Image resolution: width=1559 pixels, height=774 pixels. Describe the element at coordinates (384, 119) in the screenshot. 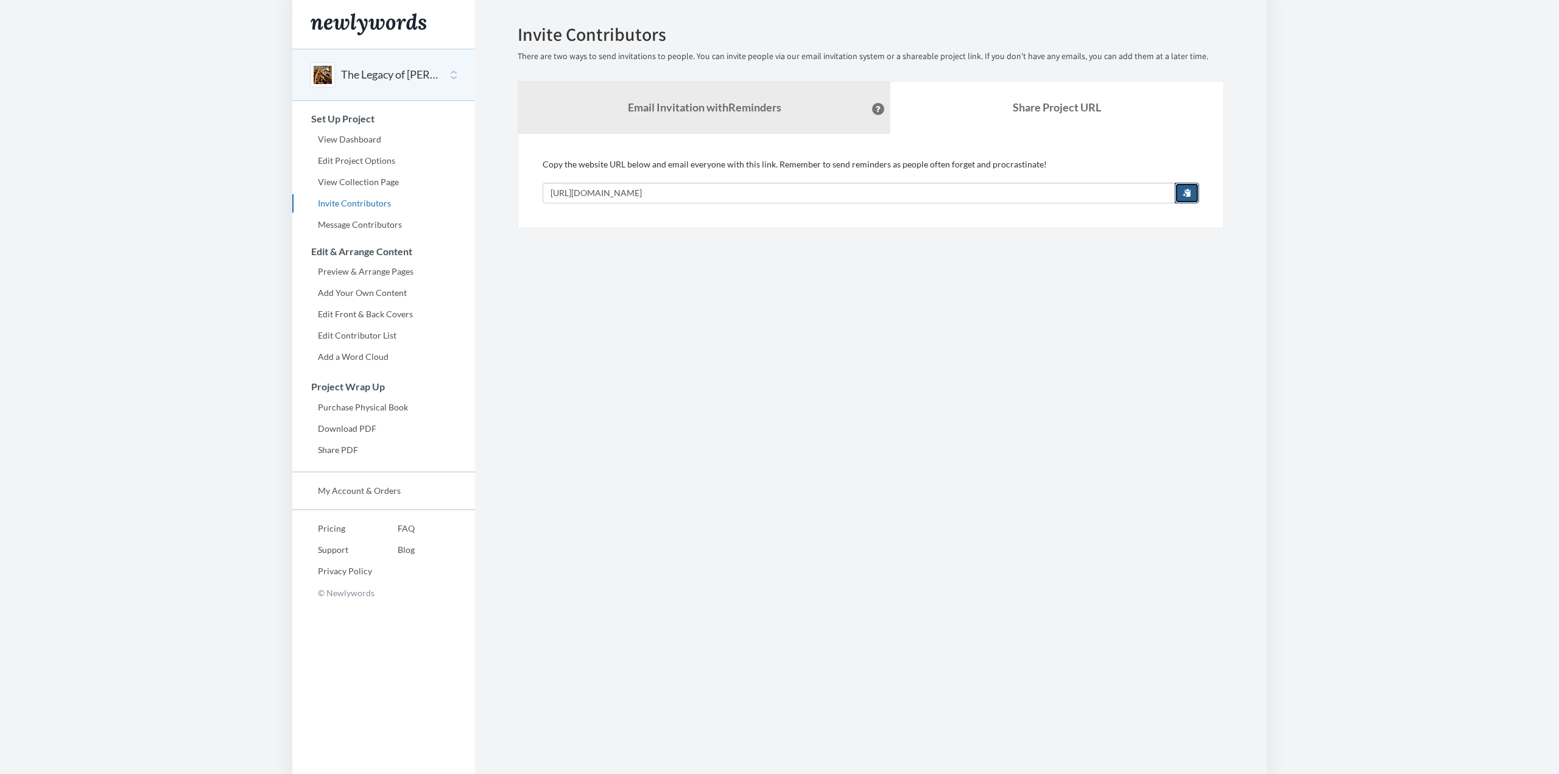

I see `h3: Set Up Project` at that location.